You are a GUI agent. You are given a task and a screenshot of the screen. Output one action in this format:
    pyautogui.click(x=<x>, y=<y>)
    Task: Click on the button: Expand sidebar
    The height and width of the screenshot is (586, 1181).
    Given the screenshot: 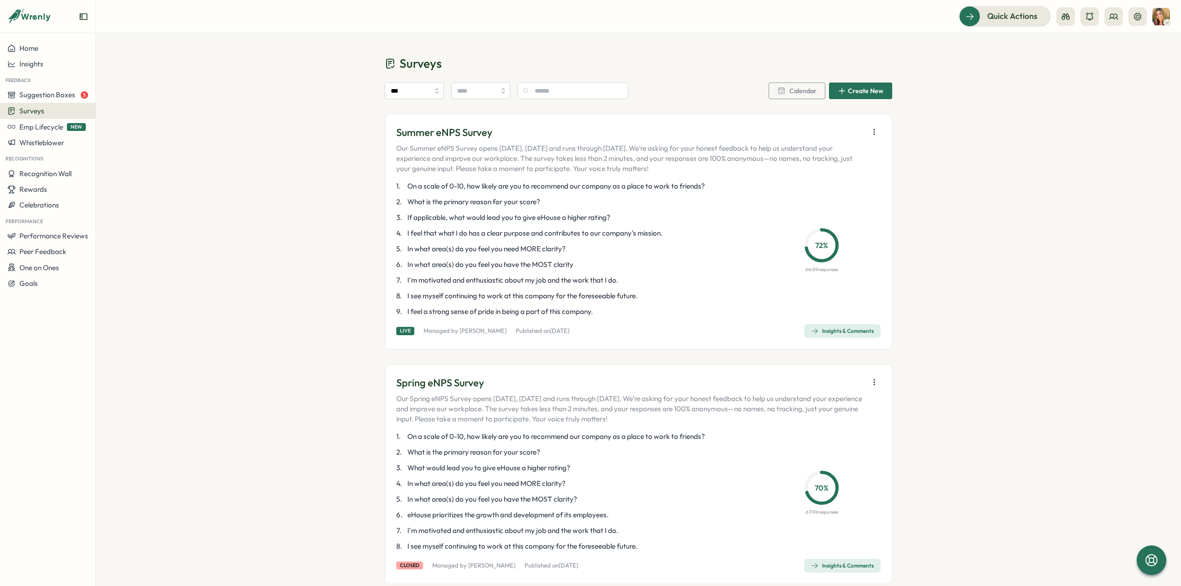 What is the action you would take?
    pyautogui.click(x=83, y=17)
    